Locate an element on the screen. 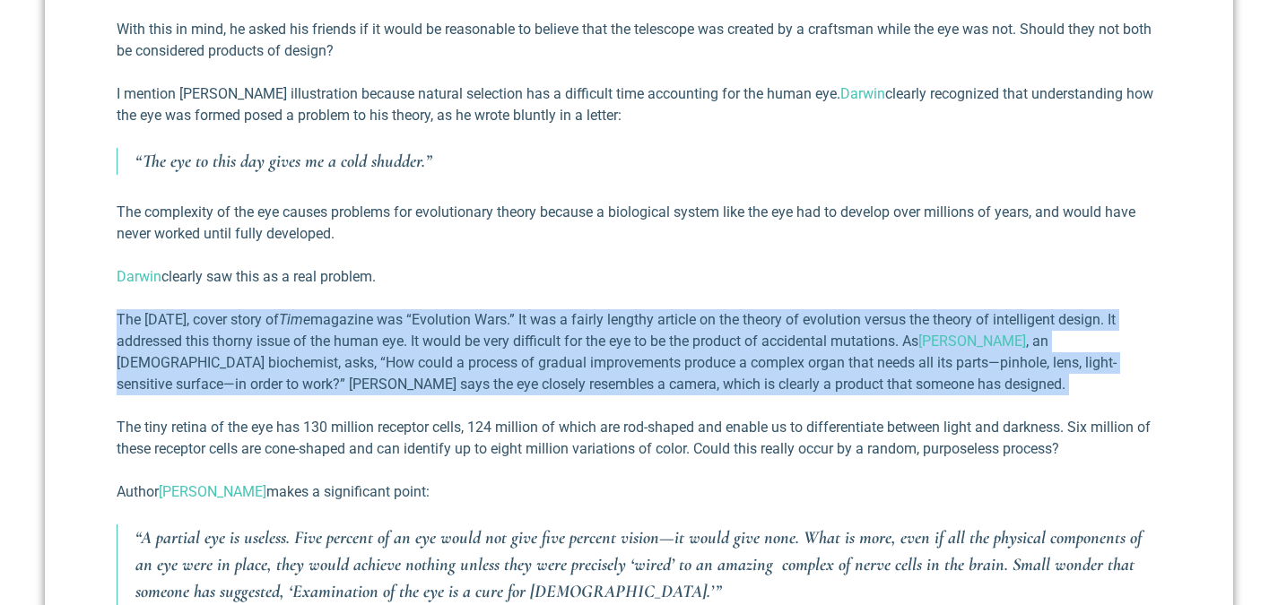 This screenshot has width=1278, height=605. p: The tiny retina of the eye has 130 million receptor cells, 124 million of which are rod-shaped an... is located at coordinates (639, 439).